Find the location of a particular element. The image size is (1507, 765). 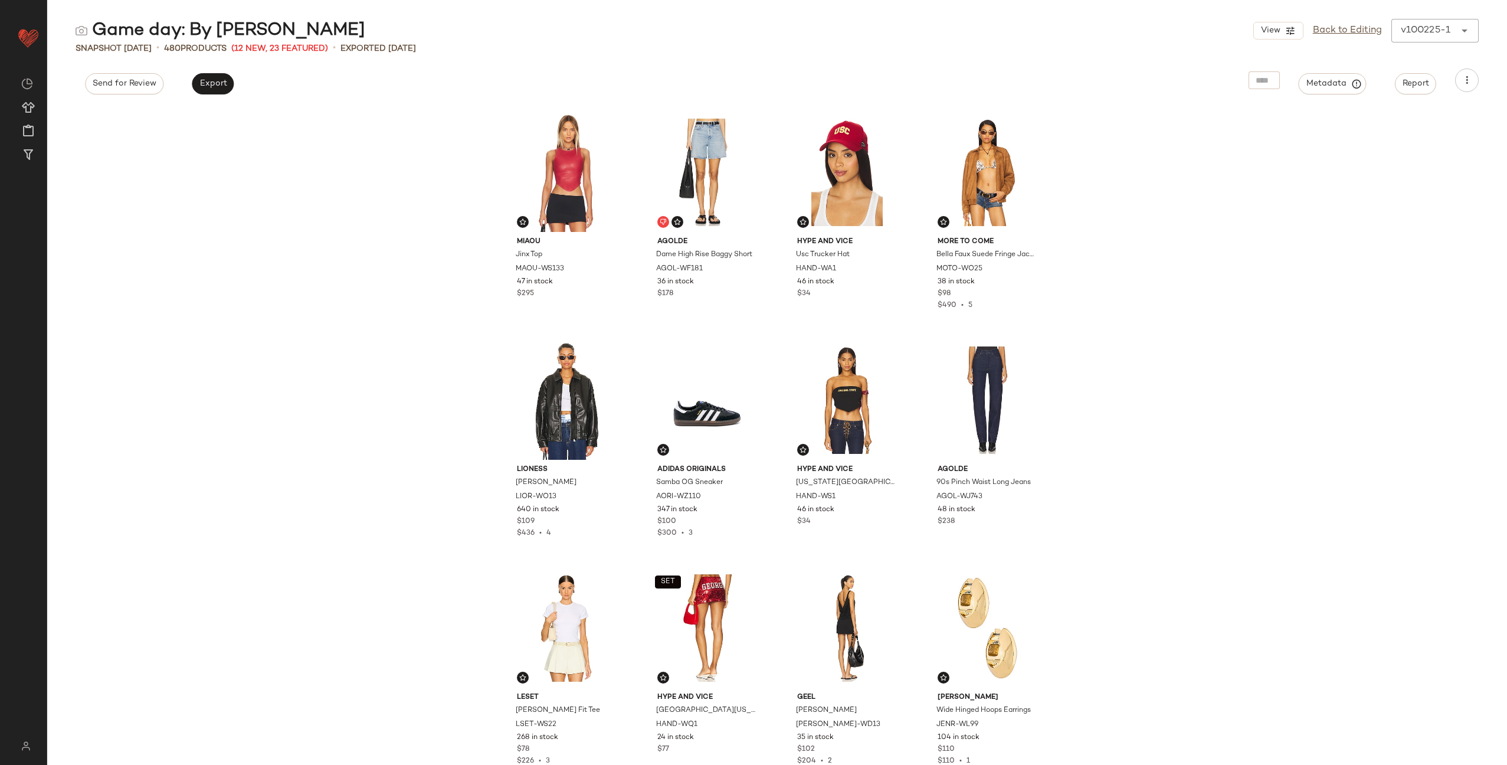

span: 5 is located at coordinates (970, 305).